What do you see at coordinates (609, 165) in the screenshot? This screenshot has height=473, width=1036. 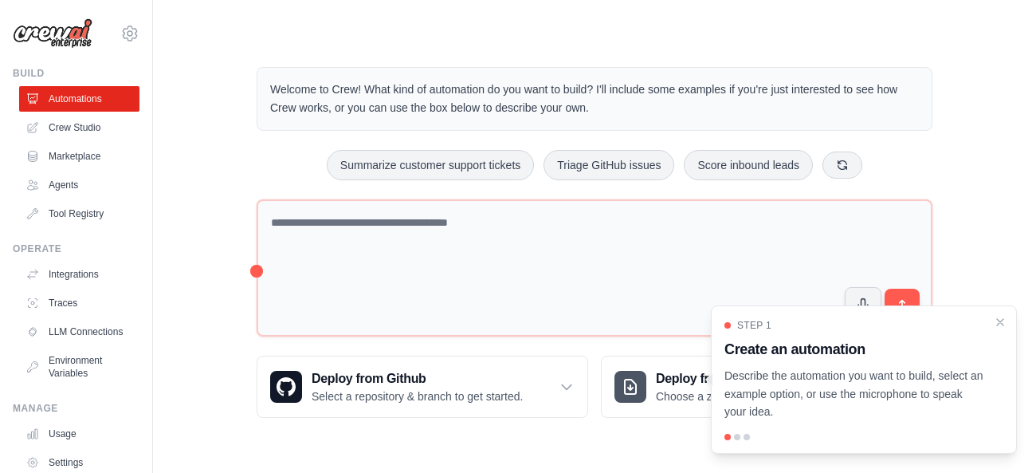 I see `button: Triage GitHub issues` at bounding box center [609, 165].